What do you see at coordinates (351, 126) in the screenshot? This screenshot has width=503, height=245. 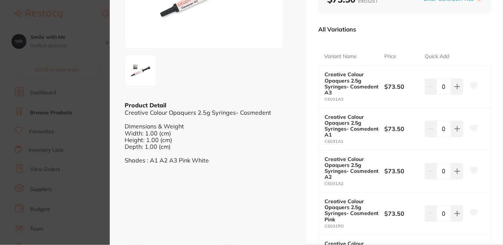 I see `b: Creative Colour Opaquers 2.5g Syringes- Cosmedent A1` at bounding box center [351, 126].